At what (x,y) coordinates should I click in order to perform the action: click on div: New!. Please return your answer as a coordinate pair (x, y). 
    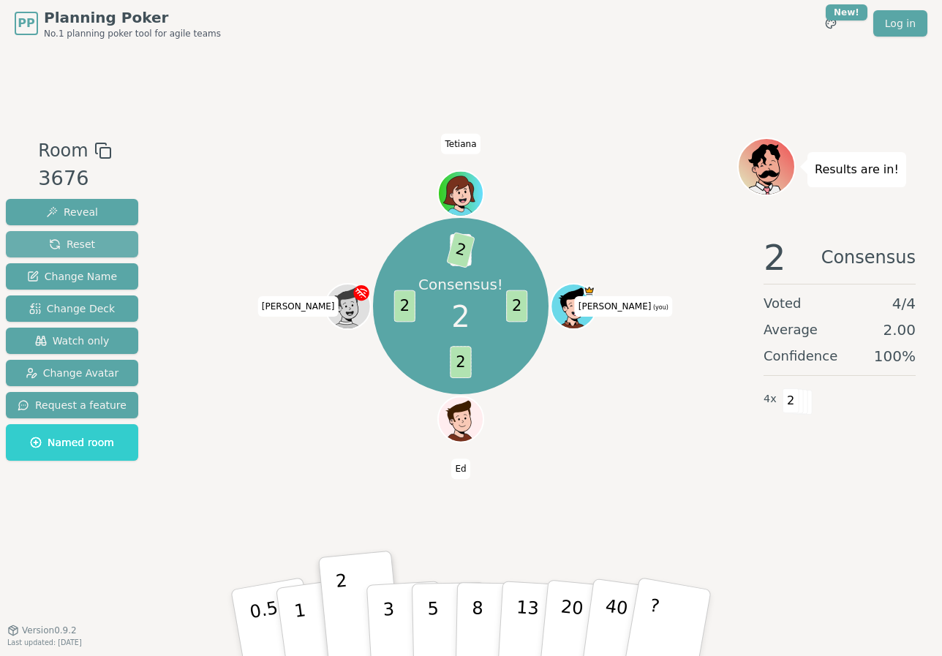
    Looking at the image, I should click on (846, 12).